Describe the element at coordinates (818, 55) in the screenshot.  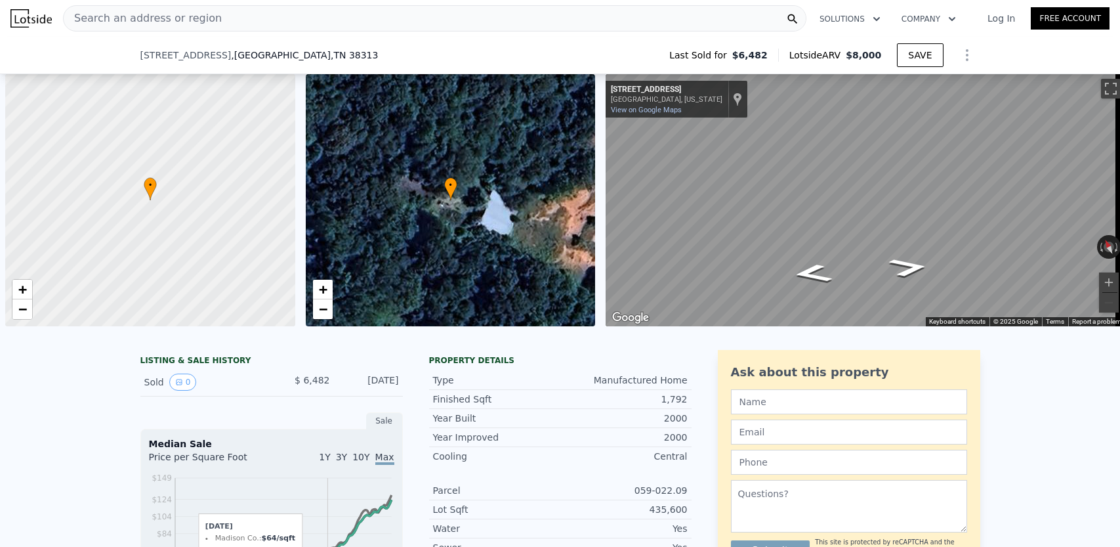
I see `span: Lotside ARV` at that location.